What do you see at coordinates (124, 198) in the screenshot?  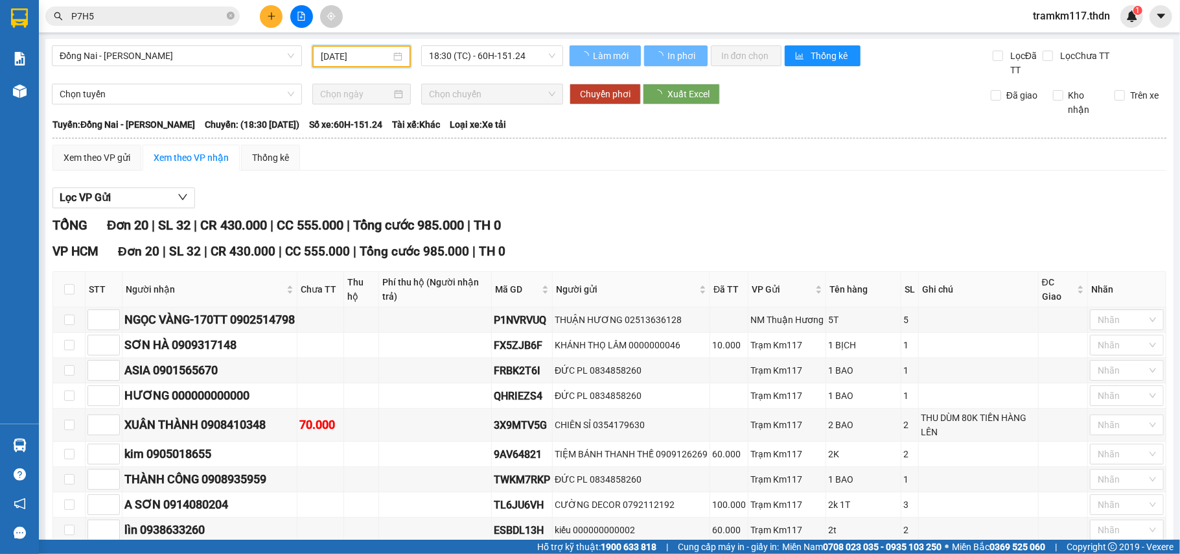 I see `button: Lọc VP Gửi` at bounding box center [124, 198].